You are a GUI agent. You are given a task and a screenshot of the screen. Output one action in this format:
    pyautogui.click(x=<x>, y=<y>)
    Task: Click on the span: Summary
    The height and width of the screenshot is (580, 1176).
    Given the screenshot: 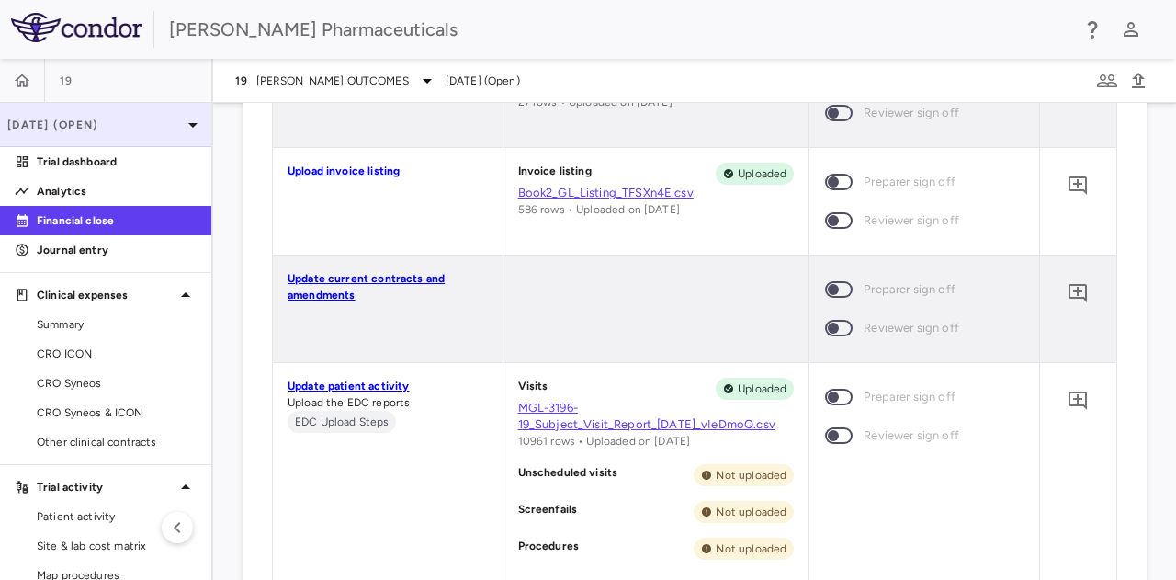 What is the action you would take?
    pyautogui.click(x=117, y=324)
    